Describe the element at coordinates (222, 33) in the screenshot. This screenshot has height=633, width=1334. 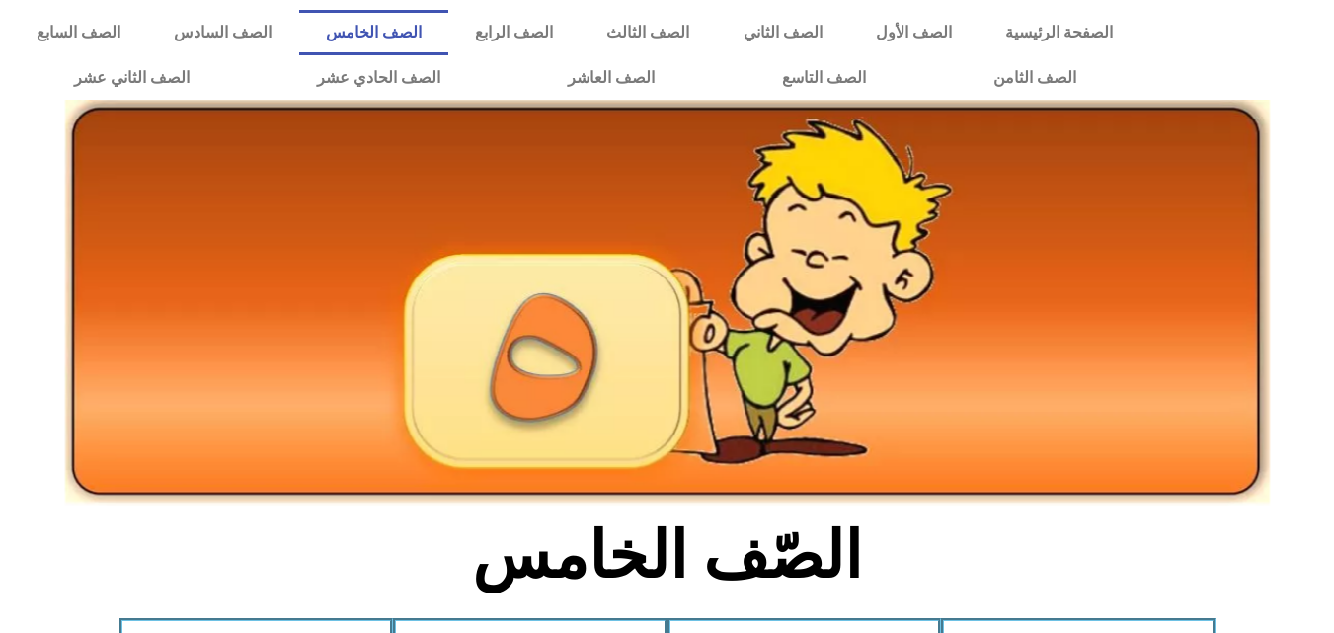
I see `a: الصف السادس` at that location.